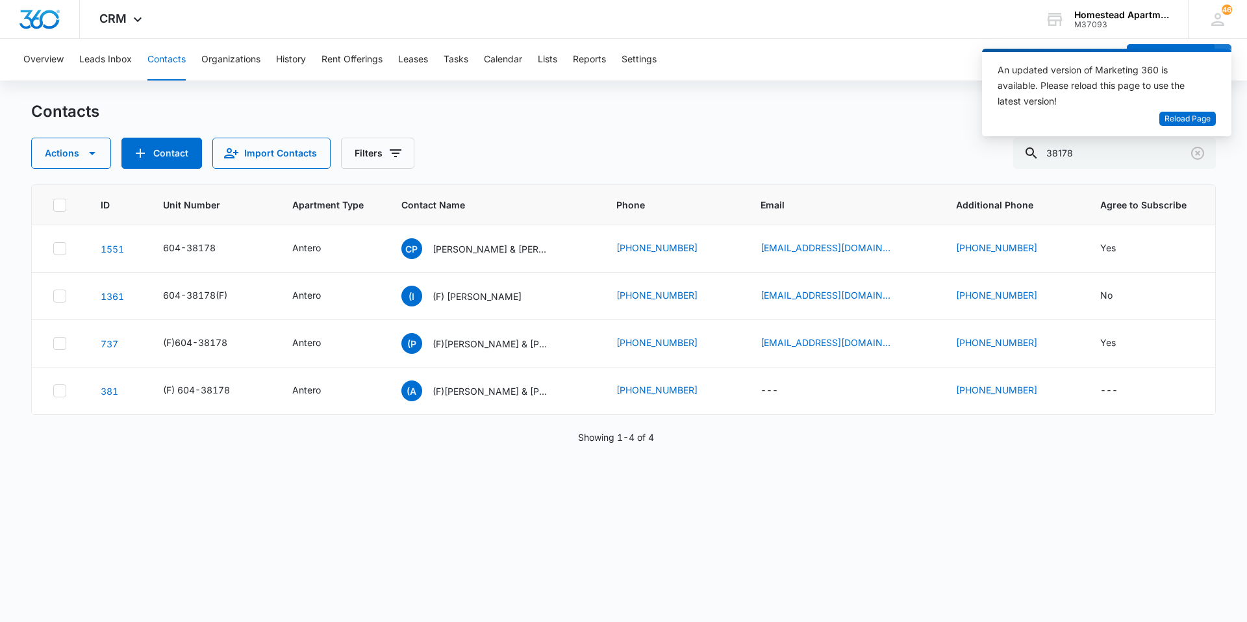  Describe the element at coordinates (1012, 205) in the screenshot. I see `span: Additional Phone` at that location.